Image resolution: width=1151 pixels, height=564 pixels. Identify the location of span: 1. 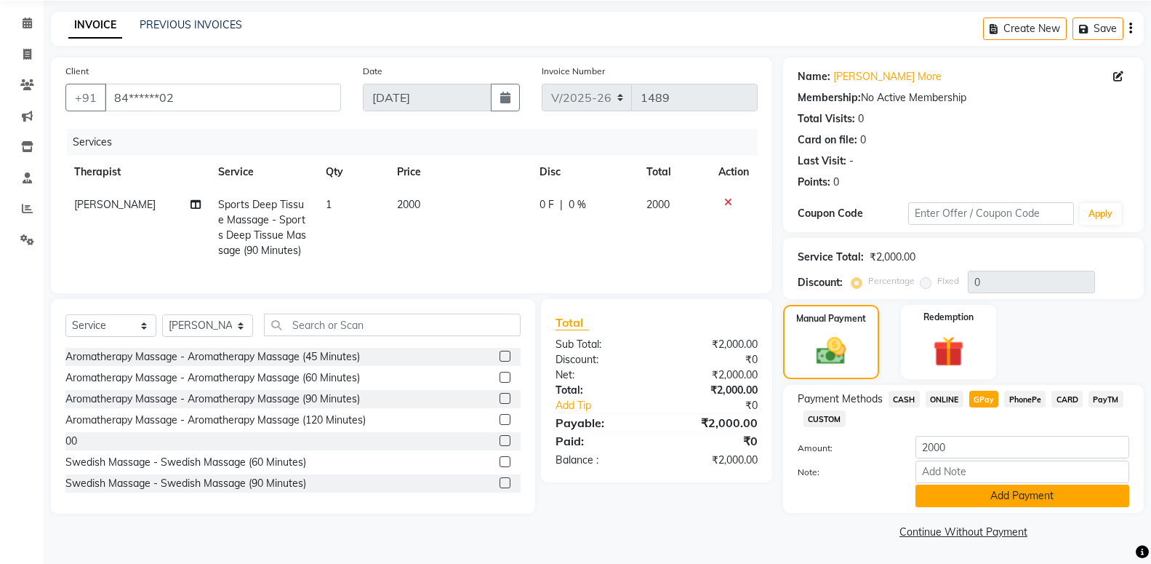
(329, 204).